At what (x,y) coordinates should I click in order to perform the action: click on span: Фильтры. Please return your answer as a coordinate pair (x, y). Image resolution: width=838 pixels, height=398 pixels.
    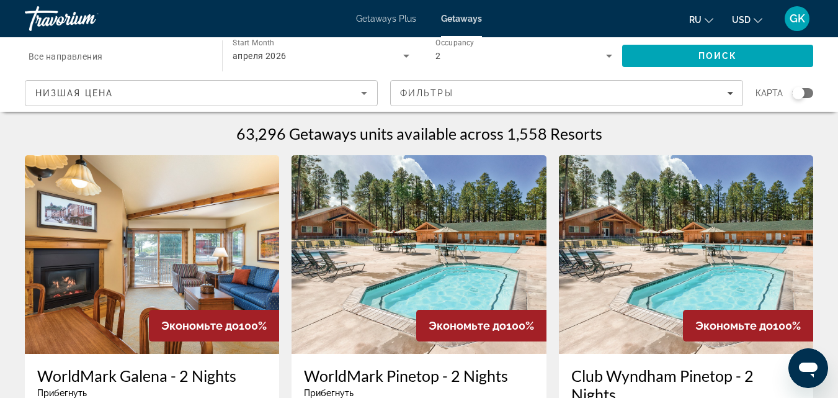
    Looking at the image, I should click on (427, 93).